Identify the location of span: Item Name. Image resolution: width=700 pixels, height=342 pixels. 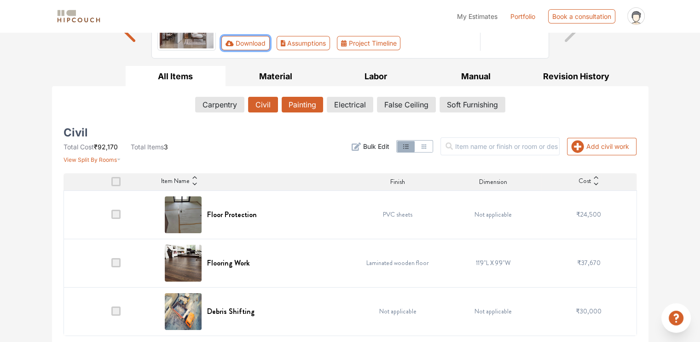
(175, 181).